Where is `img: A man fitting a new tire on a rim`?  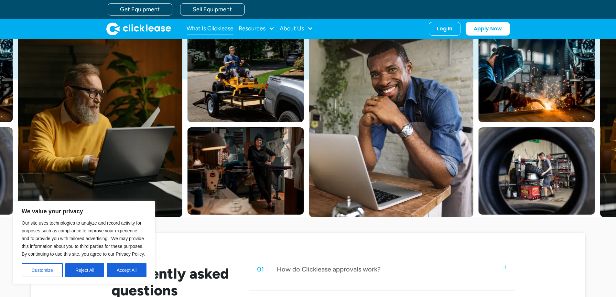 img: A man fitting a new tire on a rim is located at coordinates (537, 171).